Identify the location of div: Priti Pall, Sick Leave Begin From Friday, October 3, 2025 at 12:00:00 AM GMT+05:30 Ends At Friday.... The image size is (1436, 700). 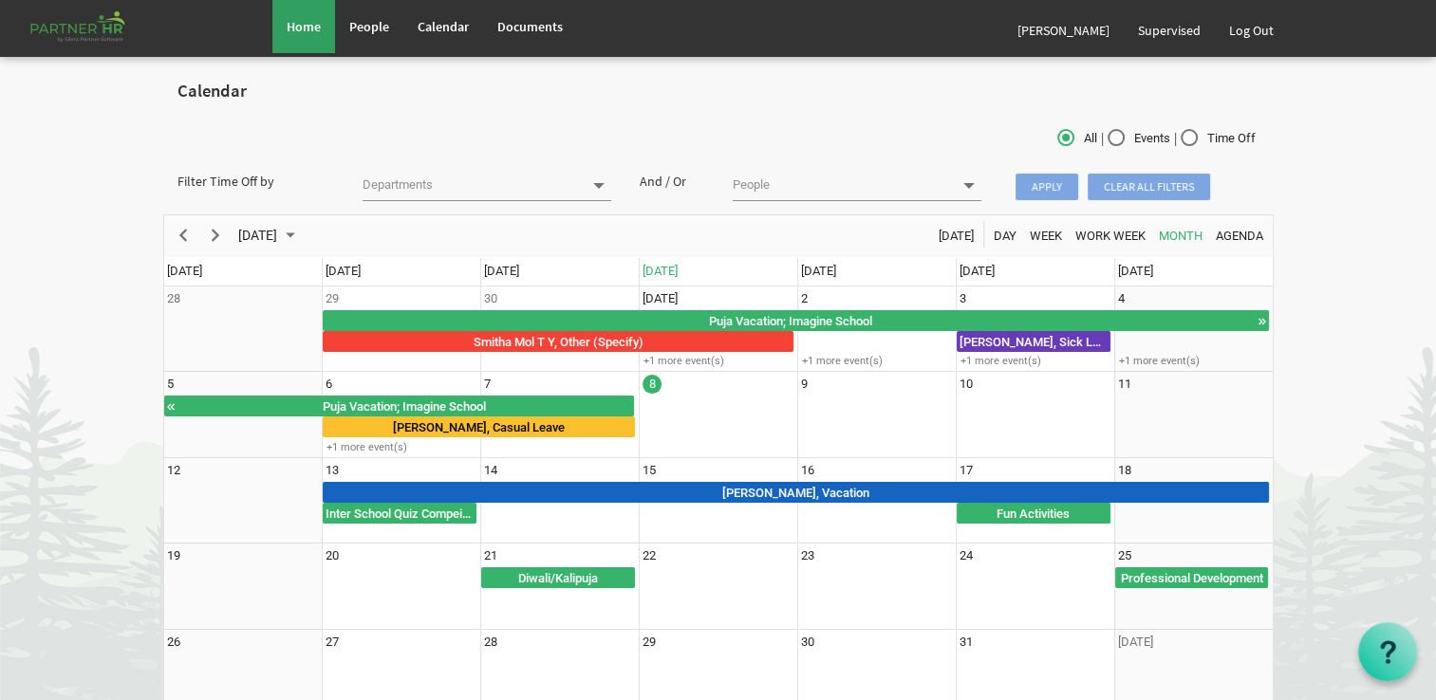
(1033, 342).